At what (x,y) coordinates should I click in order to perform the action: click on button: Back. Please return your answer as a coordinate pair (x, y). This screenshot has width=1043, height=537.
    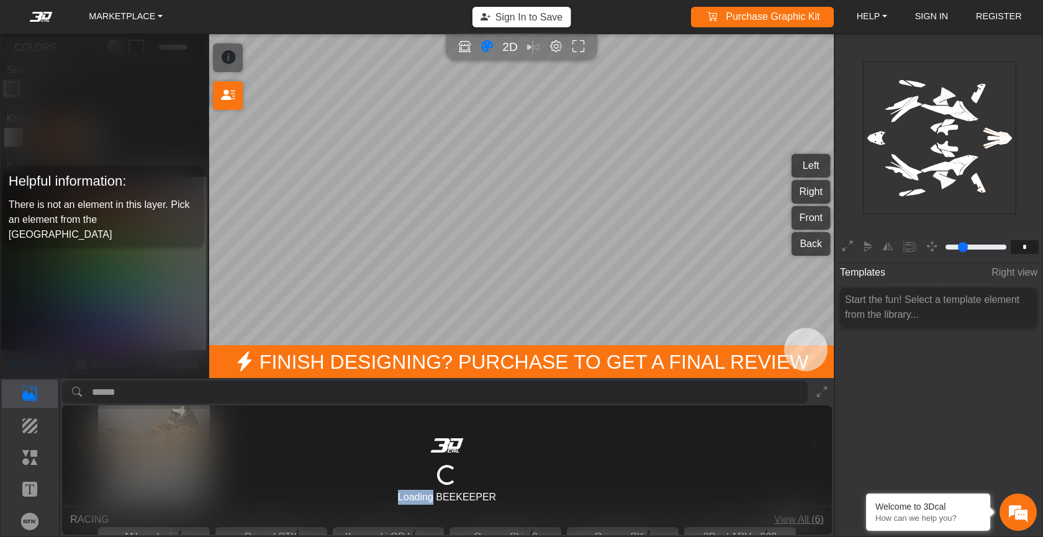
    Looking at the image, I should click on (811, 244).